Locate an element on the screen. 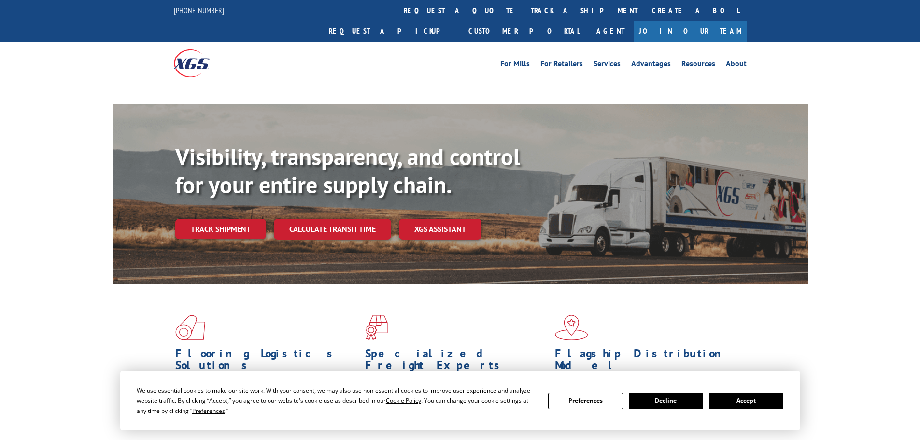  a: Calculate transit time is located at coordinates (332, 229).